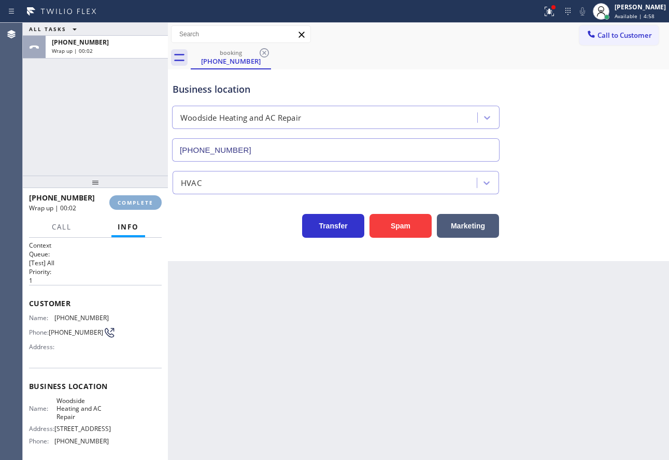 The height and width of the screenshot is (460, 669). I want to click on input: Search, so click(241, 34).